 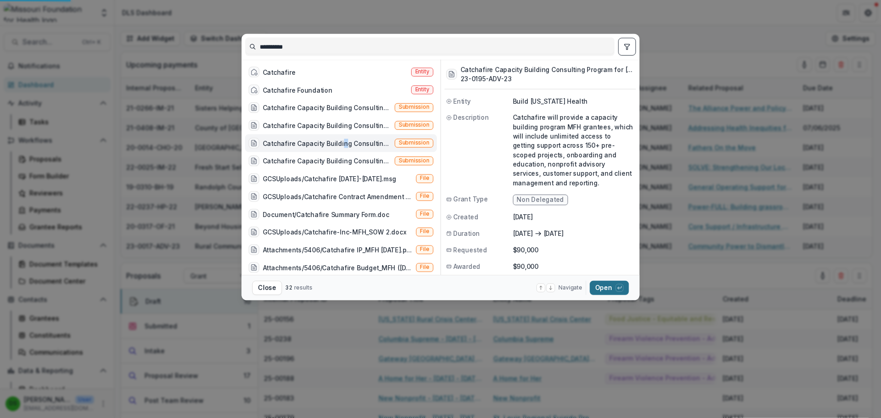 I want to click on button: Open, so click(x=609, y=288).